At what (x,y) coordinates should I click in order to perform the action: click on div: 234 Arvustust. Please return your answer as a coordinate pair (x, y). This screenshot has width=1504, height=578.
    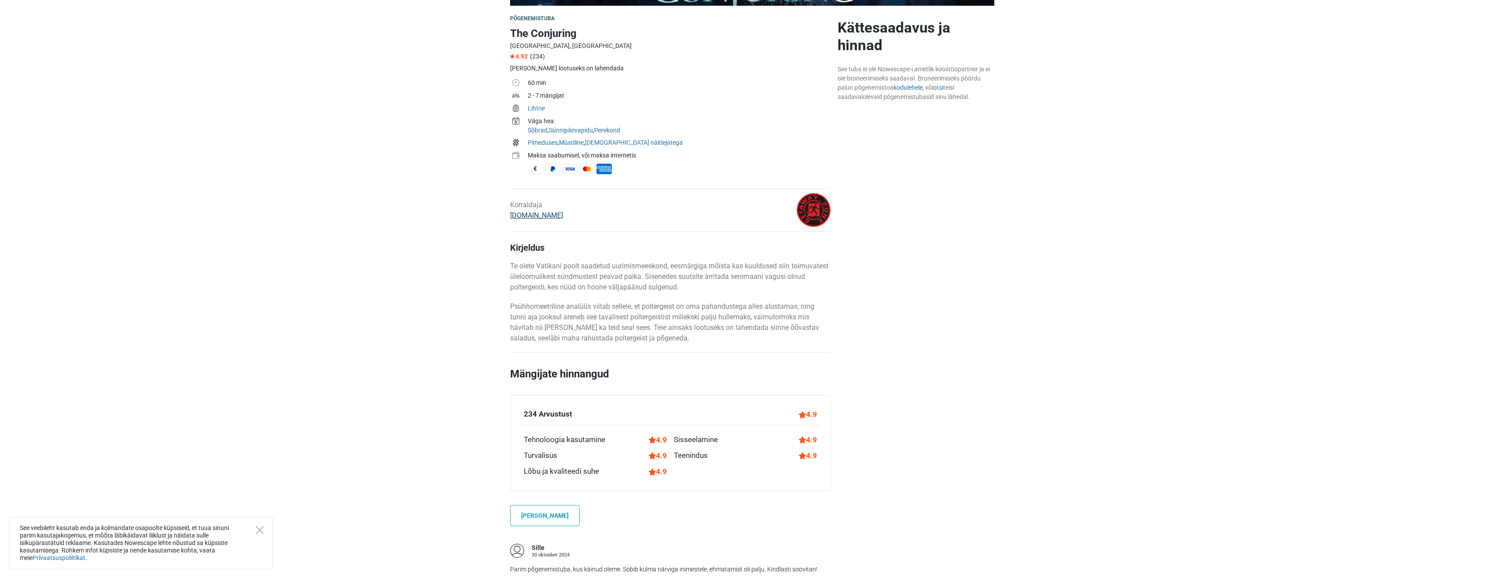
    Looking at the image, I should click on (548, 415).